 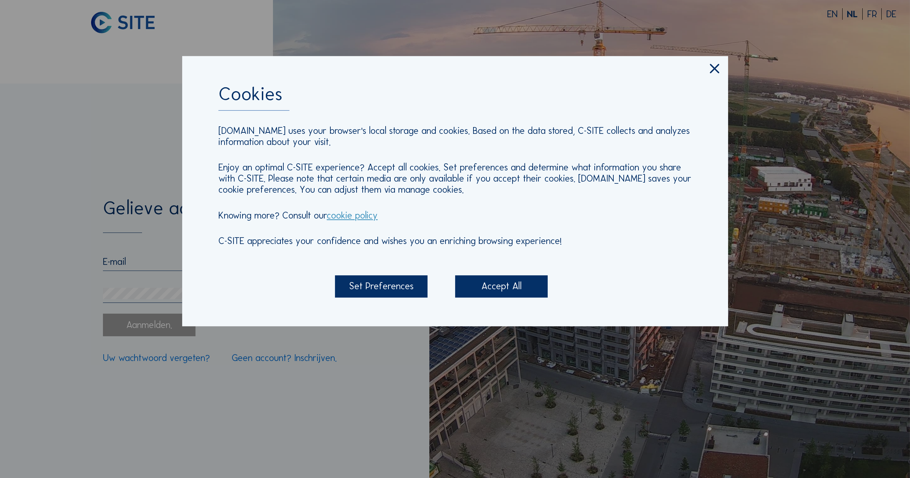 What do you see at coordinates (501, 286) in the screenshot?
I see `div: Accept All` at bounding box center [501, 286].